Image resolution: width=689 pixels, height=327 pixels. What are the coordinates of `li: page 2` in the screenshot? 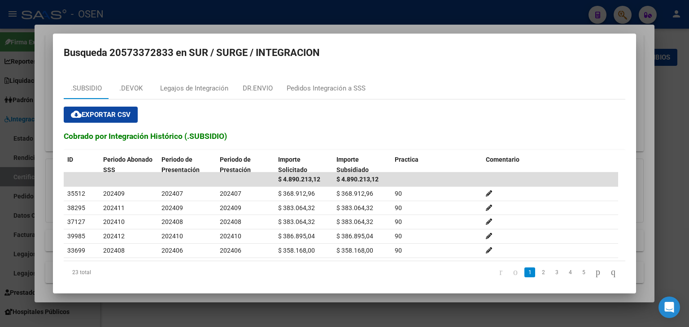 It's located at (543, 273).